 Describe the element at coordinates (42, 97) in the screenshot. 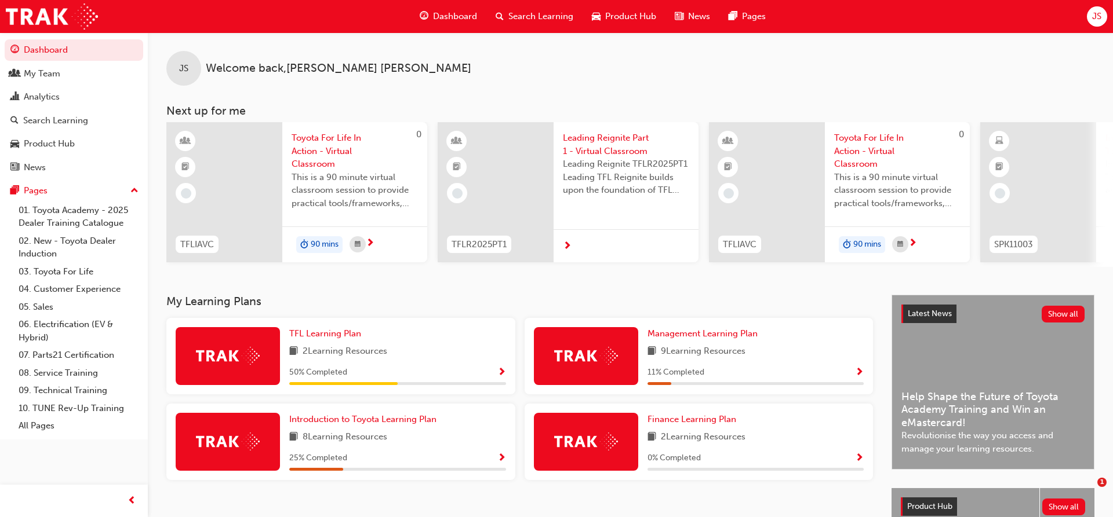

I see `div: Analytics` at that location.